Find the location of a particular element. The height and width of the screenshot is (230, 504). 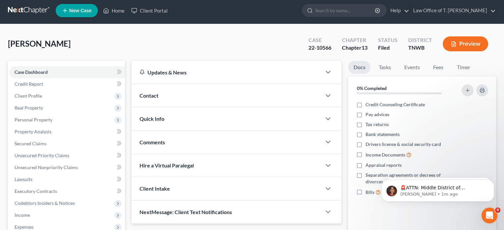

span: NextMessage: Client Text Notifications is located at coordinates (185, 212).